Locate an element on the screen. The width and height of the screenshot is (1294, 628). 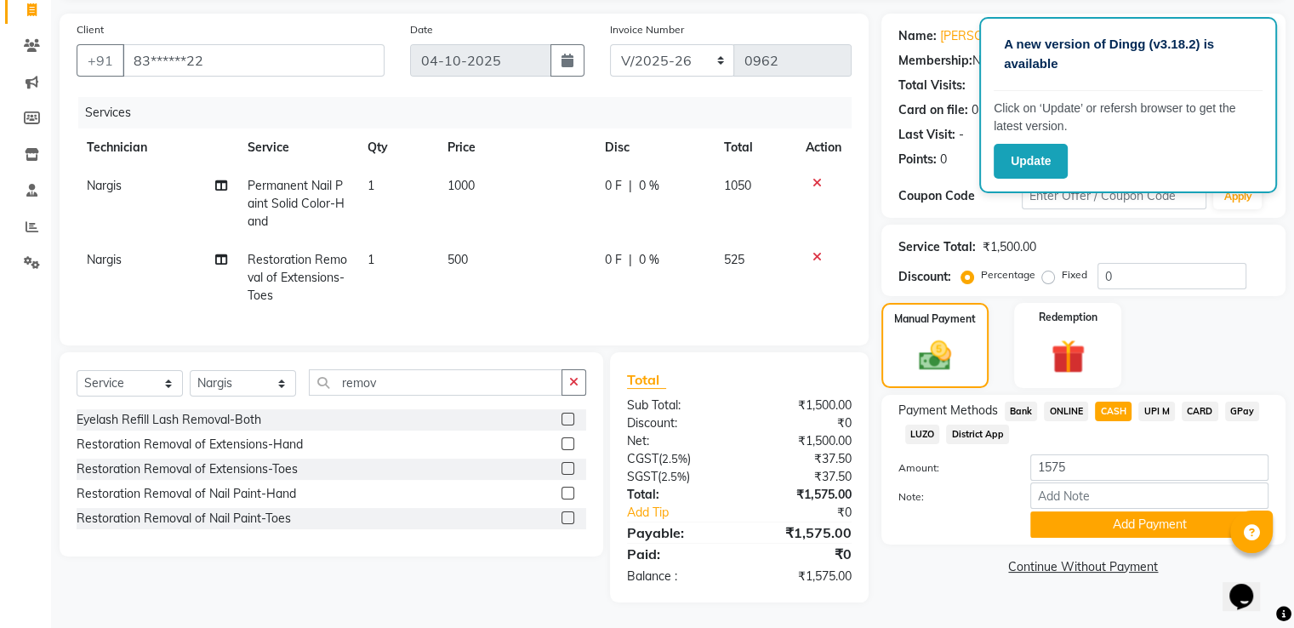
label: Fixed is located at coordinates (1075, 275).